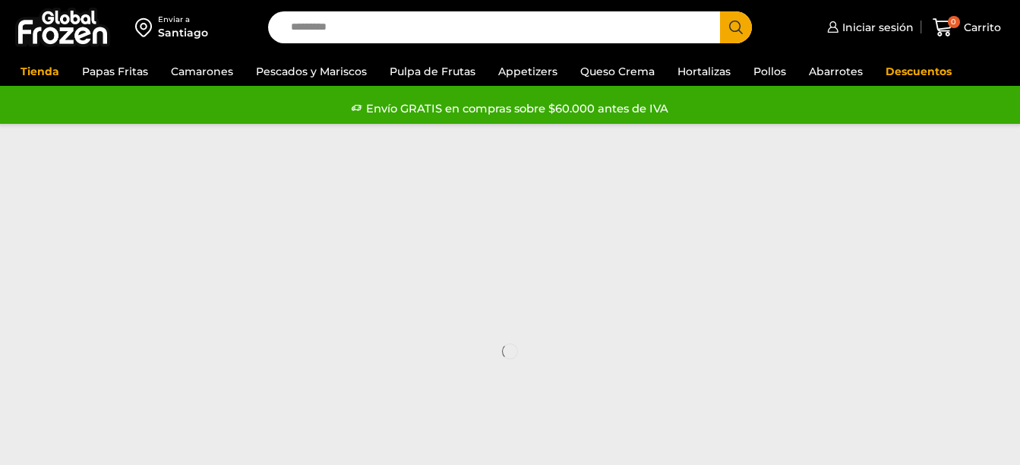 This screenshot has width=1020, height=465. I want to click on a: Appetizers, so click(528, 71).